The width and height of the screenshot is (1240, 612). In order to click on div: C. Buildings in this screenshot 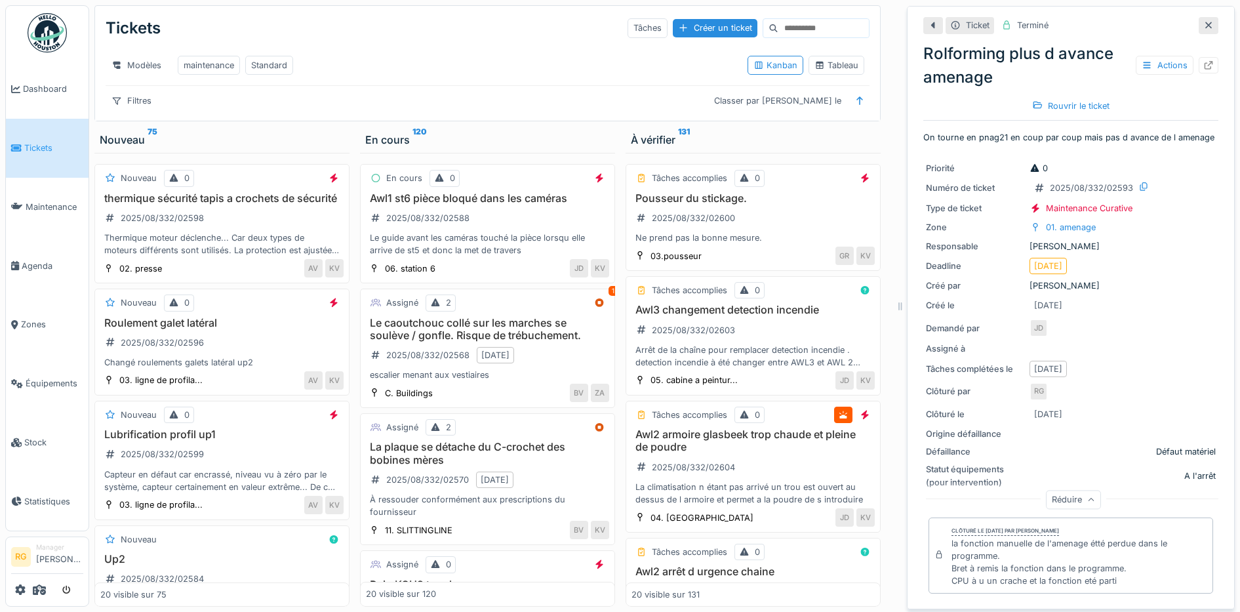, I will do `click(408, 393)`.